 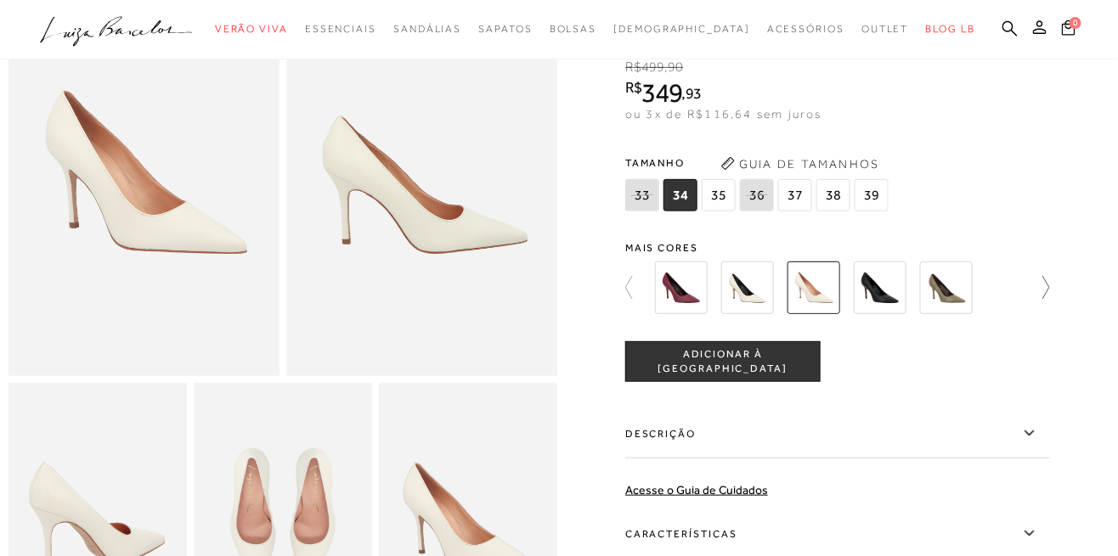 I want to click on span: Acessórios, so click(x=805, y=29).